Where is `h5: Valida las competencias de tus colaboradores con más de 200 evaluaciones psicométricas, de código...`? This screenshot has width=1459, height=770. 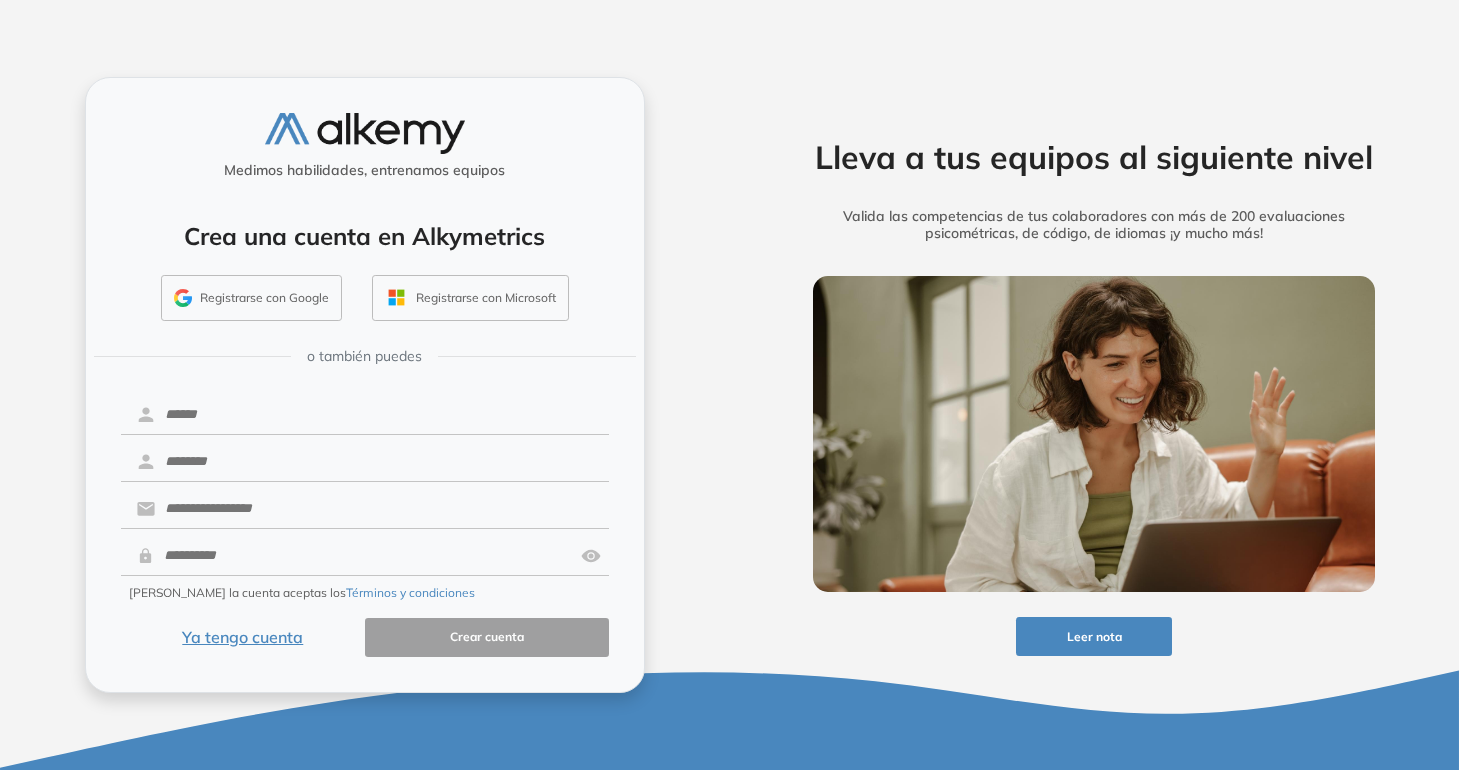
h5: Valida las competencias de tus colaboradores con más de 200 evaluaciones psicométricas, de código... is located at coordinates (1094, 225).